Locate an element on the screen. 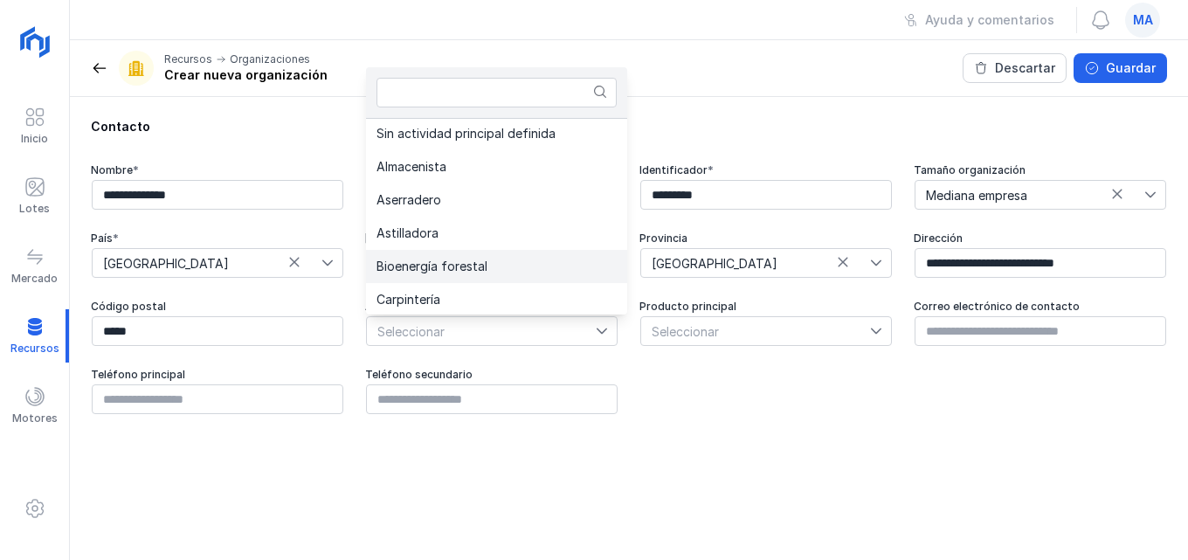 Image resolution: width=1188 pixels, height=560 pixels. div: Tamaño organización is located at coordinates (1040, 170).